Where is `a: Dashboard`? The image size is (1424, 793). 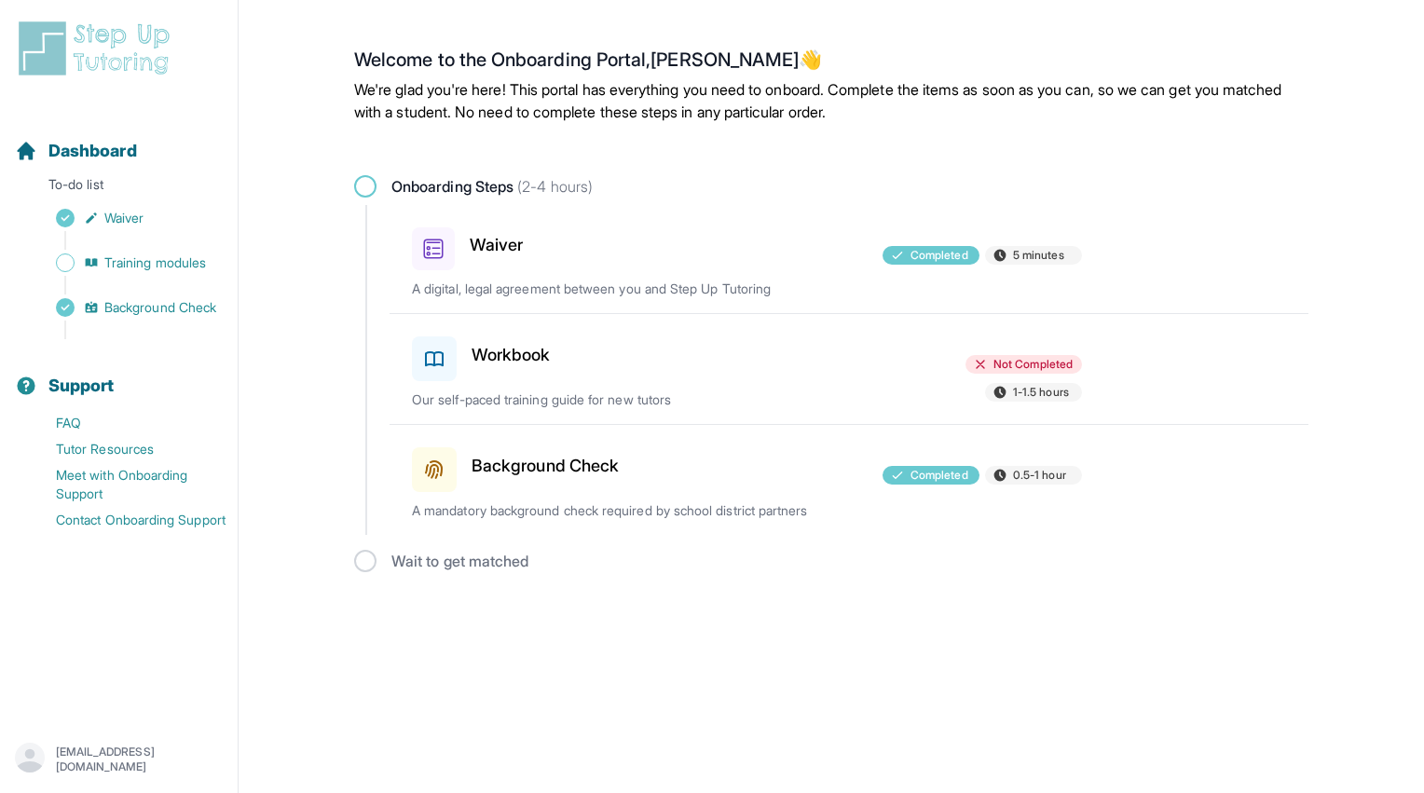 a: Dashboard is located at coordinates (75, 151).